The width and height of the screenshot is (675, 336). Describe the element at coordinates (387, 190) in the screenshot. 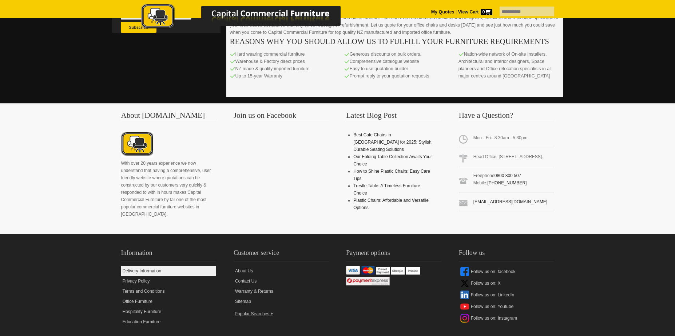

I see `a: Trestle Table: A Timeless Furniture Choice` at that location.